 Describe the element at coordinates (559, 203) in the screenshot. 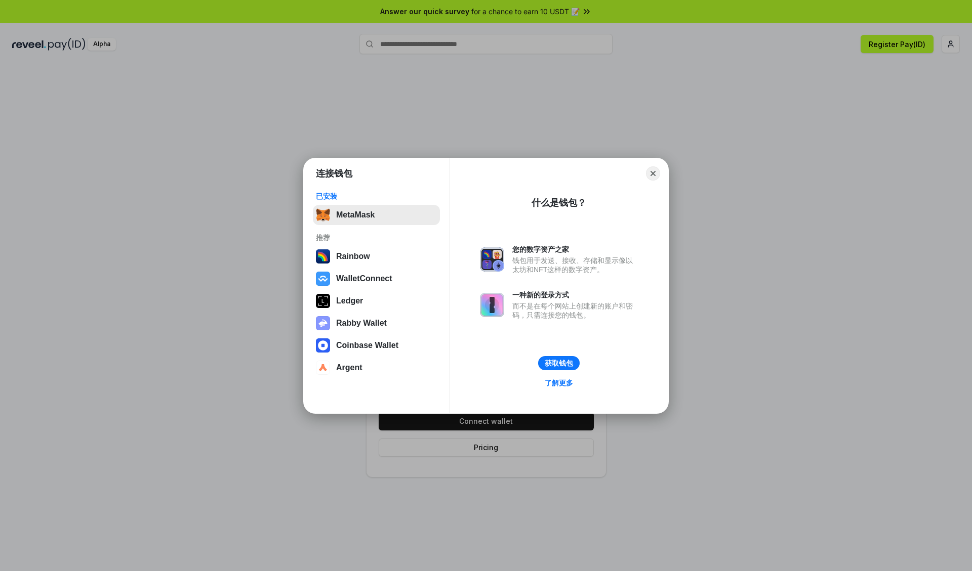

I see `div: 什么是钱包？` at that location.